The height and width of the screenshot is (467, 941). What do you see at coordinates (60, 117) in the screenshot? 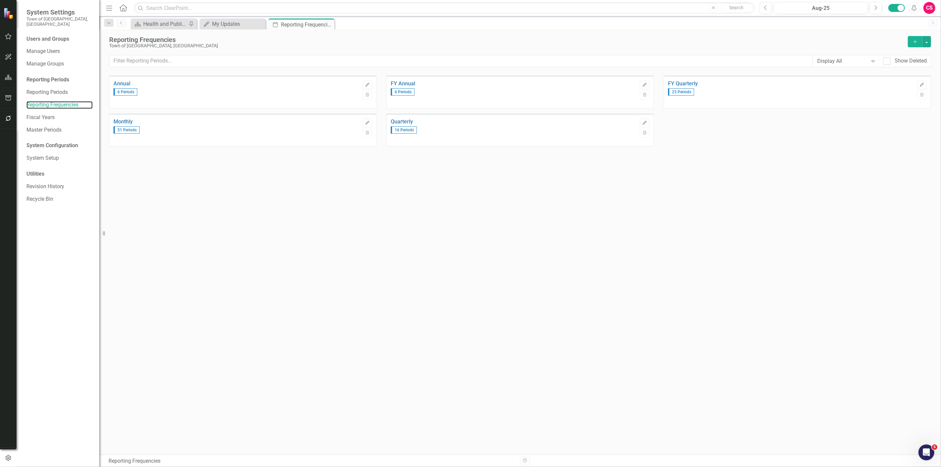
I see `a: Fiscal Years` at bounding box center [60, 117].